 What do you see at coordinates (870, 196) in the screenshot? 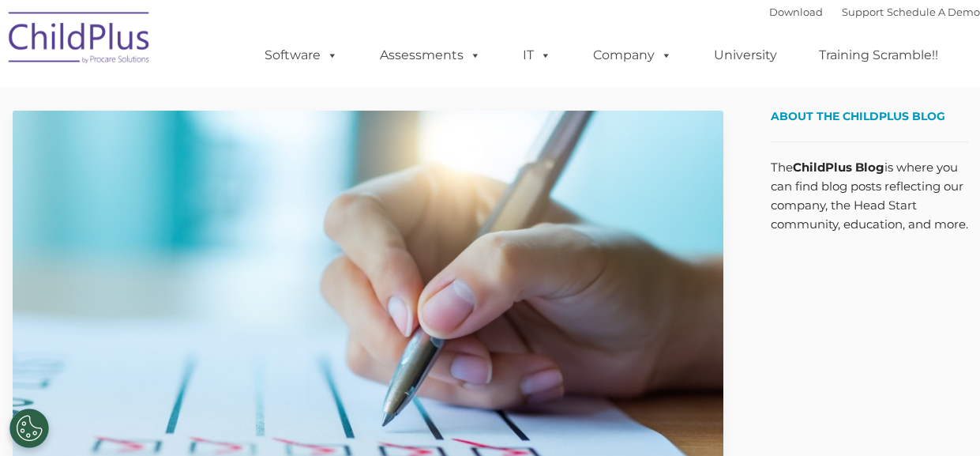
I see `p: The is where you can find blog posts reflecting our company, the Head Start community, education,...` at bounding box center [870, 196].